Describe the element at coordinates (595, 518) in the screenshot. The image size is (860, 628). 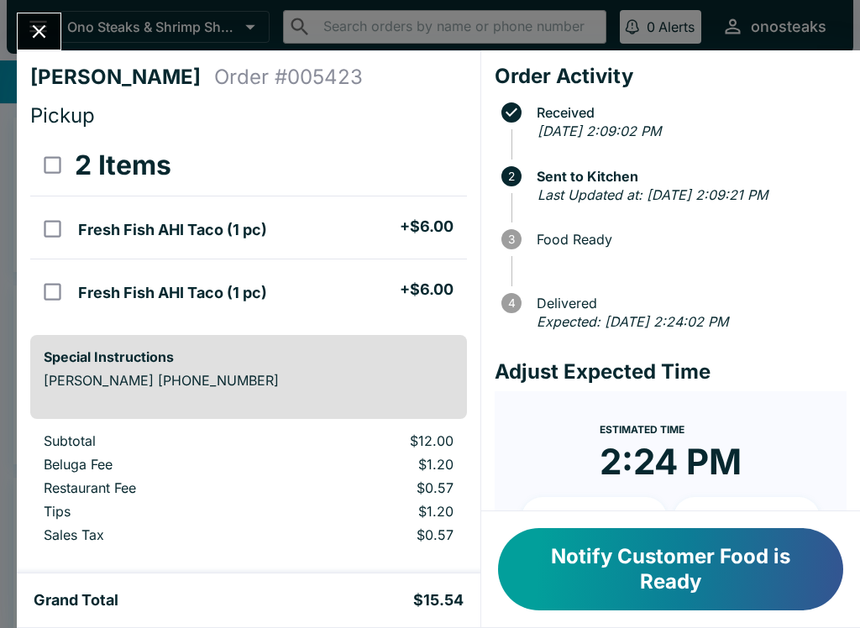
I see `button: + 10` at that location.